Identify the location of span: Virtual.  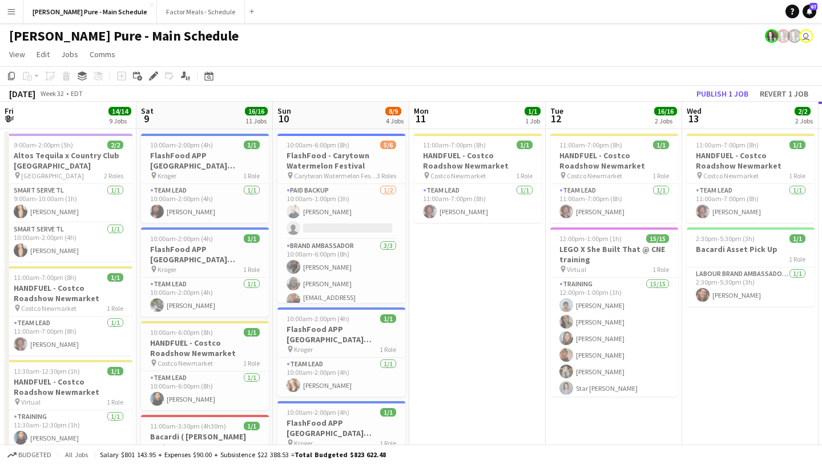
(31, 401).